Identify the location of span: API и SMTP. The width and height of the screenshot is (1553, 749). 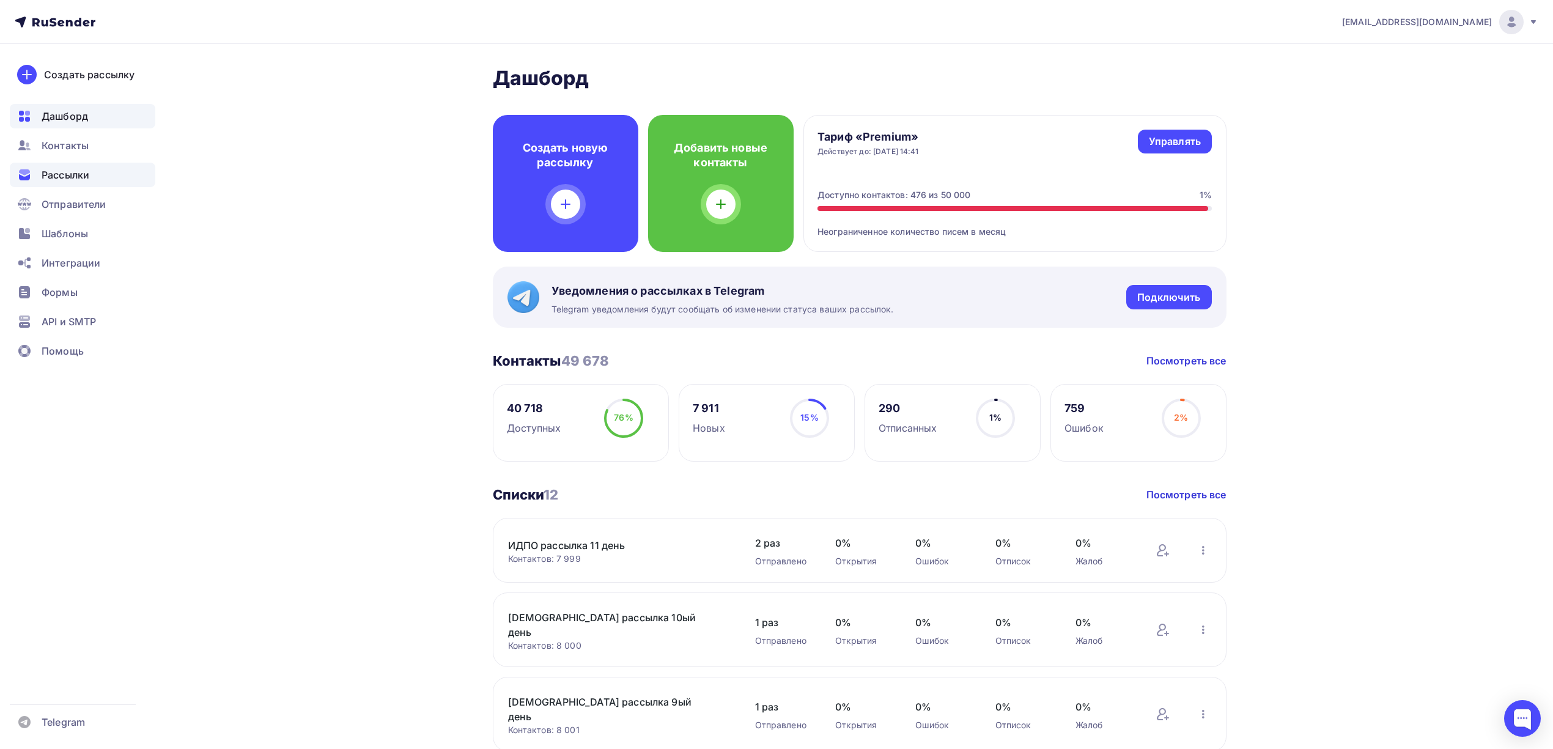
(68, 322).